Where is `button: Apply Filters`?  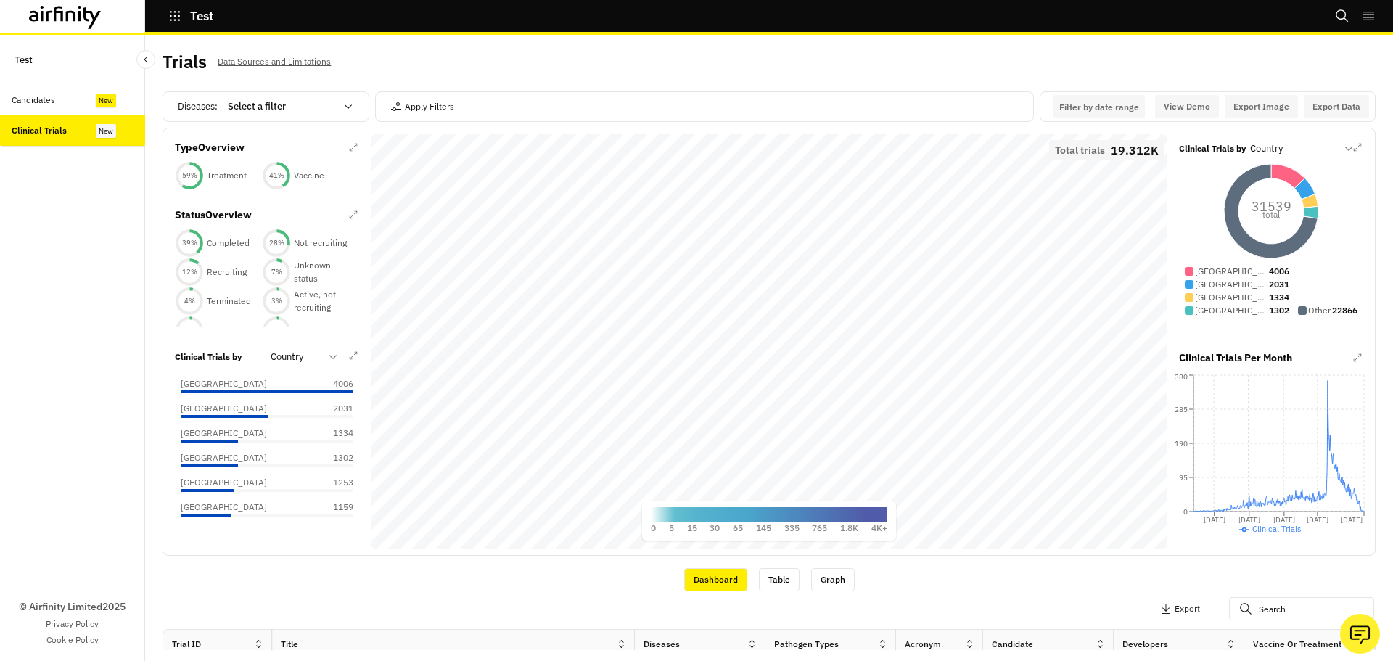
button: Apply Filters is located at coordinates (422, 107).